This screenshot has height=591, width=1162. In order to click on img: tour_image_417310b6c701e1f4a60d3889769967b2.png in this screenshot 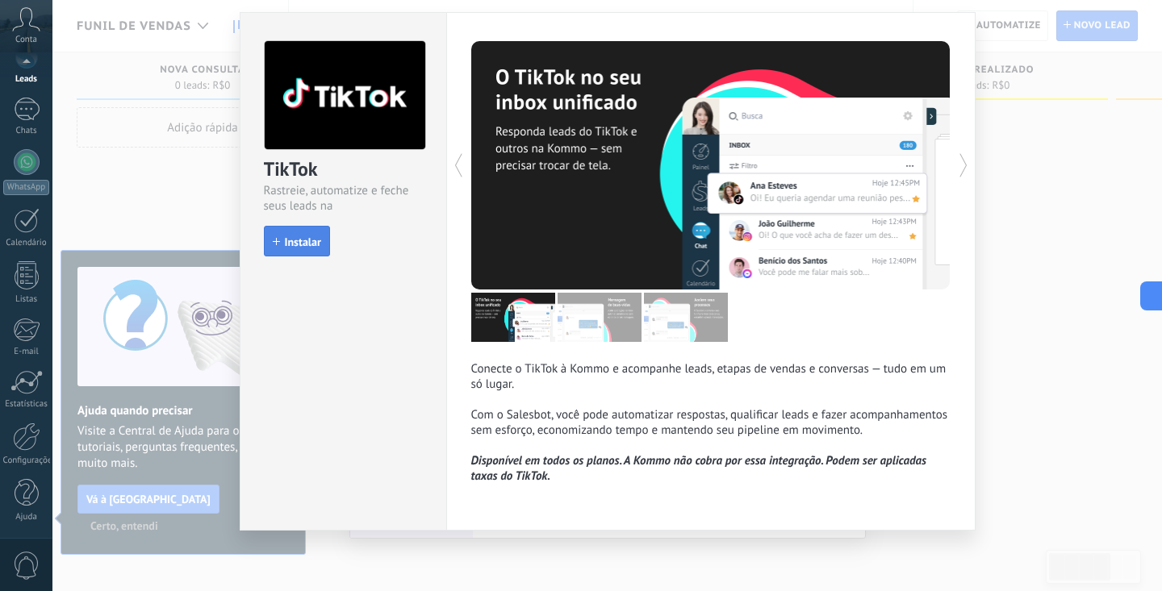, I will do `click(513, 317)`.